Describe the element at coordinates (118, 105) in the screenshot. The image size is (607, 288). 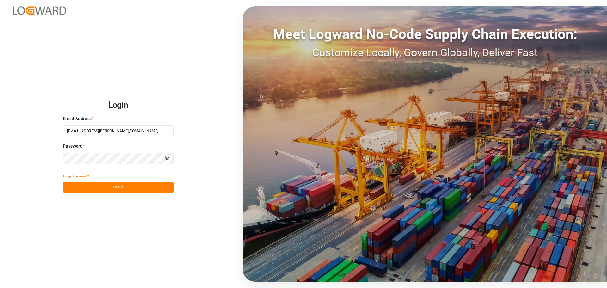
I see `h2: Login` at that location.